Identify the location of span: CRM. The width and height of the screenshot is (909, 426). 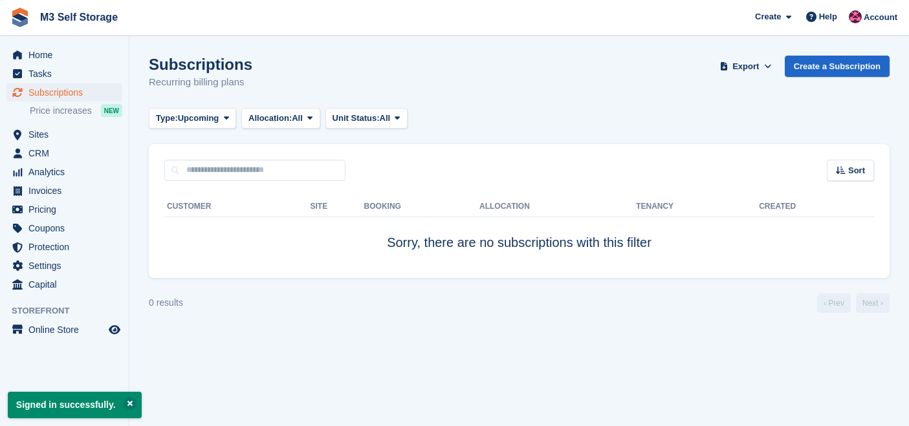
(67, 153).